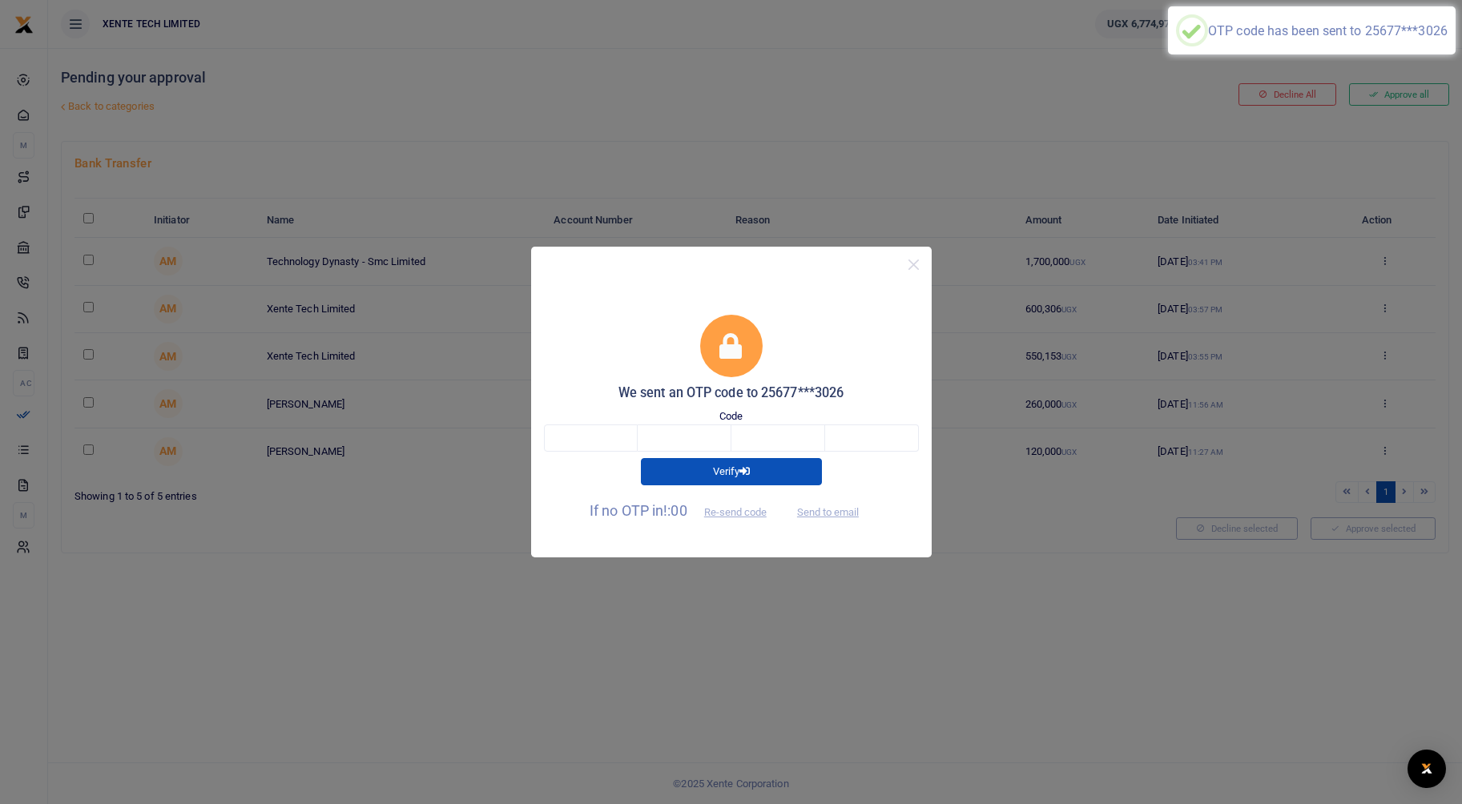  Describe the element at coordinates (685, 510) in the screenshot. I see `span: If no OTP in` at that location.